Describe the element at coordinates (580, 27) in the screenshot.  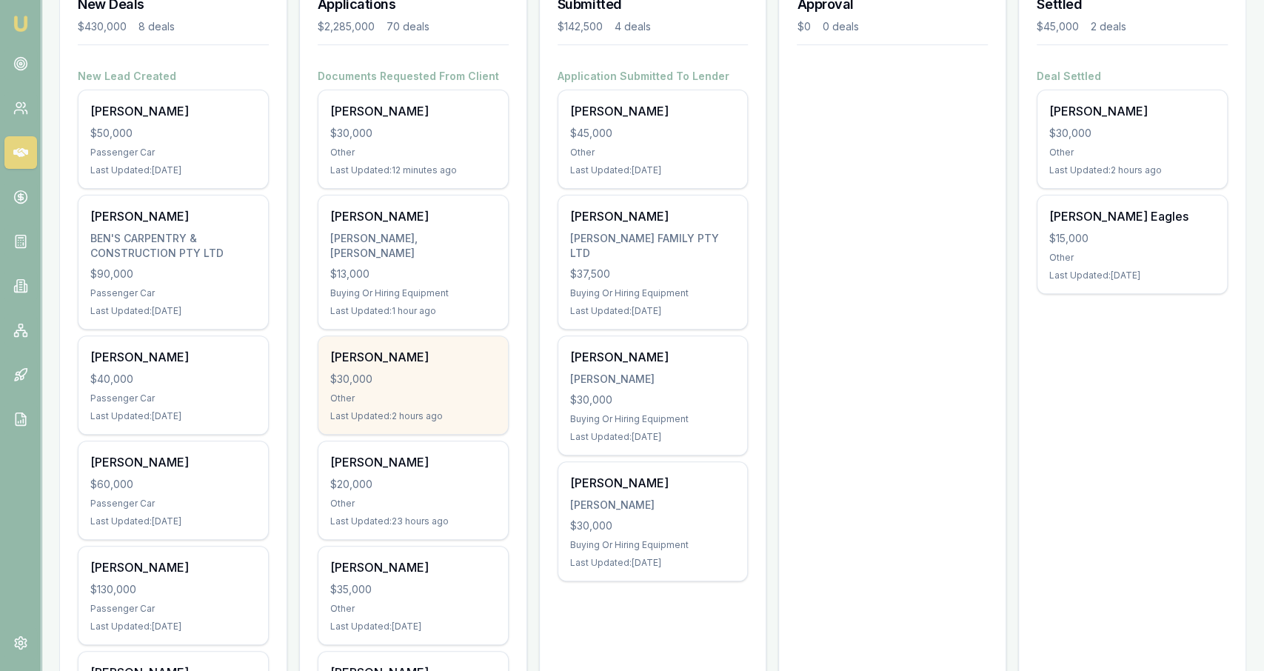
I see `div: $142,500` at that location.